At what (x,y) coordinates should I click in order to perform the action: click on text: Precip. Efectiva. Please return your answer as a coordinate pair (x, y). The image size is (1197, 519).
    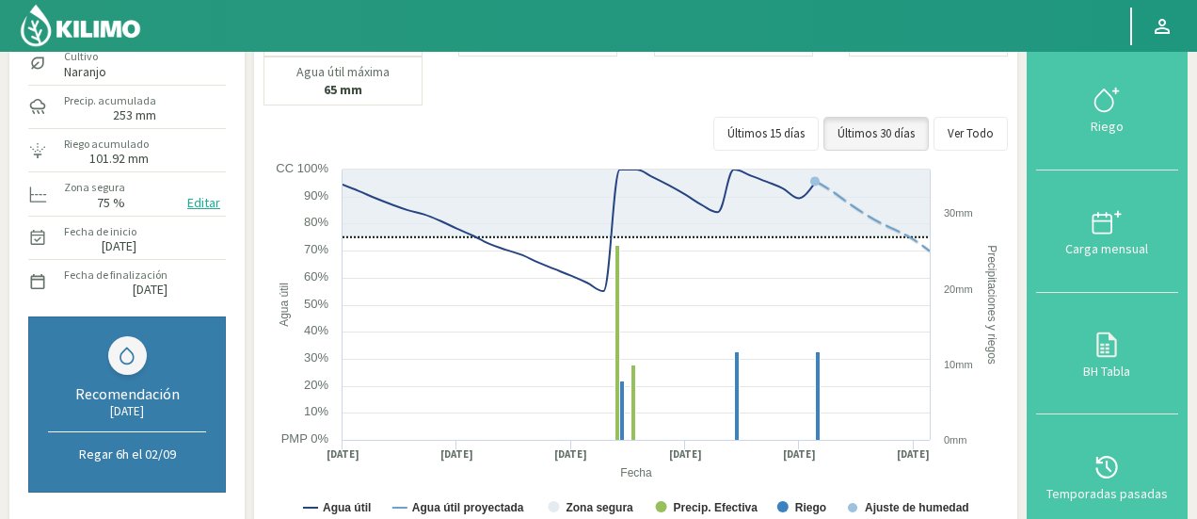
    Looking at the image, I should click on (716, 507).